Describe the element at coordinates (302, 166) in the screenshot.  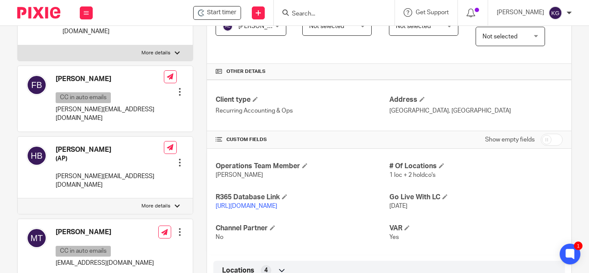
I see `h4: Operations Team Member` at that location.